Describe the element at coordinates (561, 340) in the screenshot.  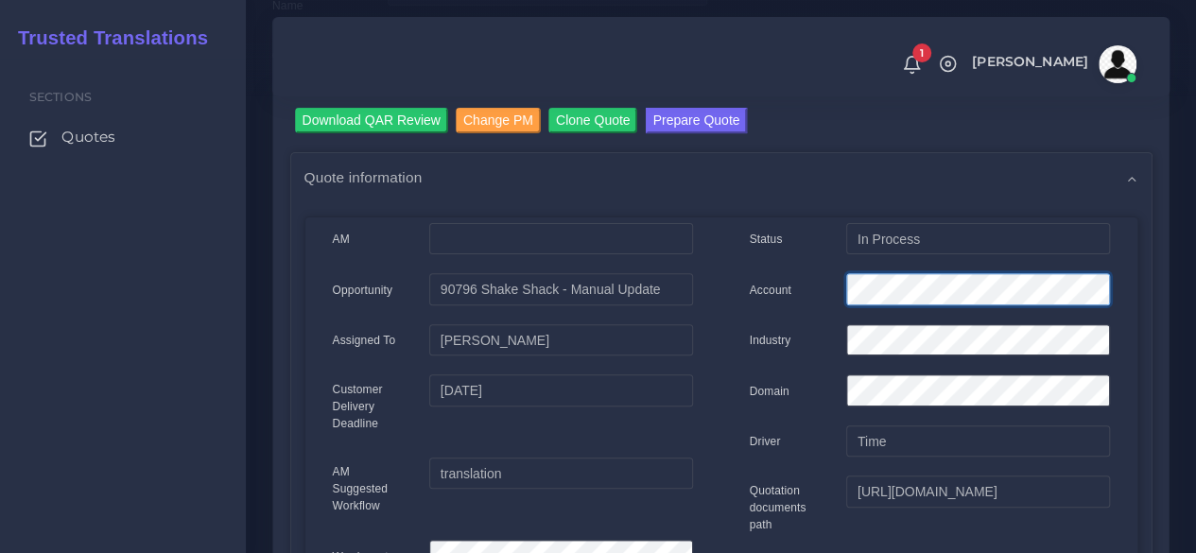
I see `input: pm` at that location.